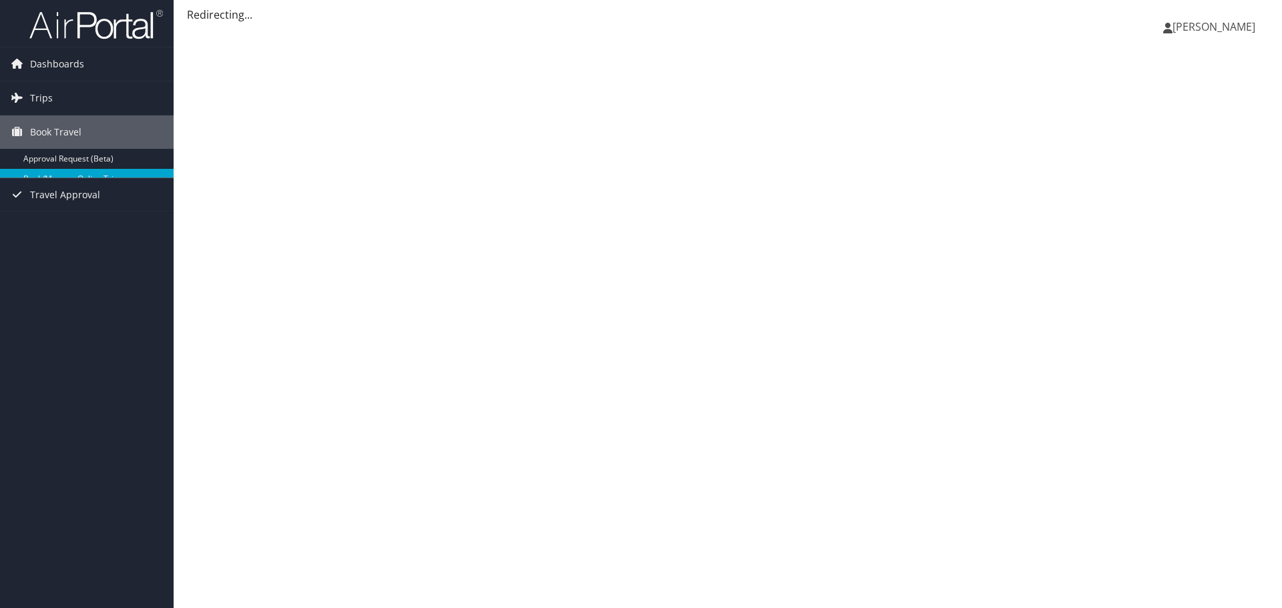 The height and width of the screenshot is (608, 1282). I want to click on div: Redirecting..., so click(728, 15).